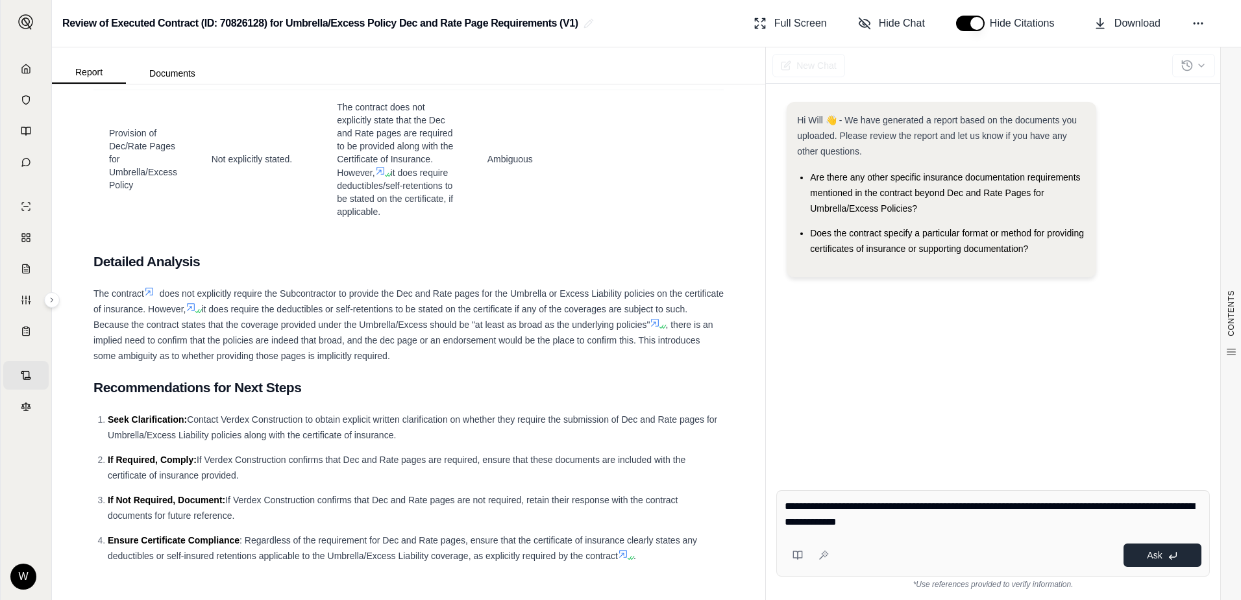  What do you see at coordinates (395, 192) in the screenshot?
I see `span: it does require deductibles/self-retentions to be stated on the certificate, if applicable.` at bounding box center [395, 192].